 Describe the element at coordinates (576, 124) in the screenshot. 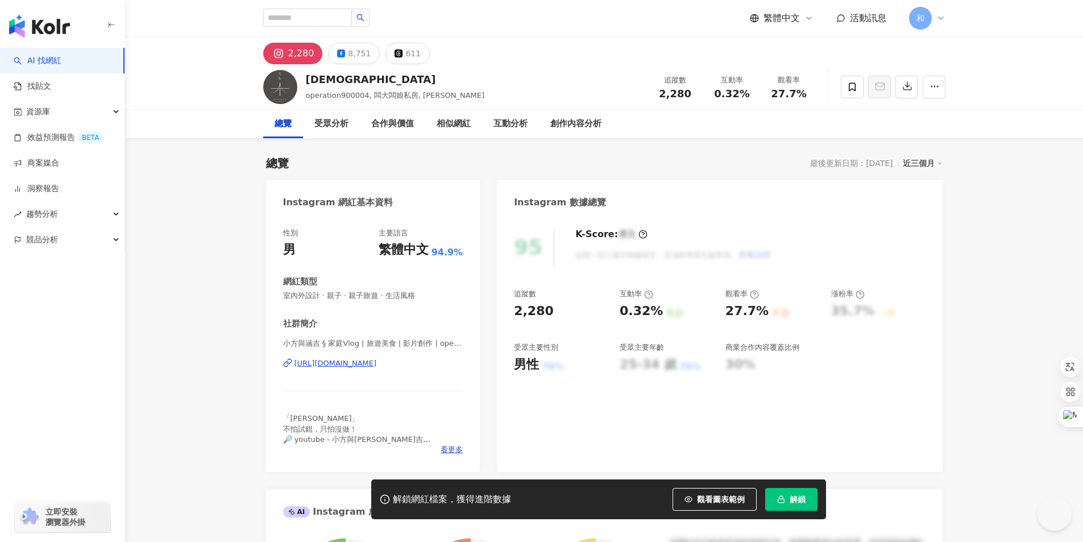

I see `div: 創作內容分析` at that location.